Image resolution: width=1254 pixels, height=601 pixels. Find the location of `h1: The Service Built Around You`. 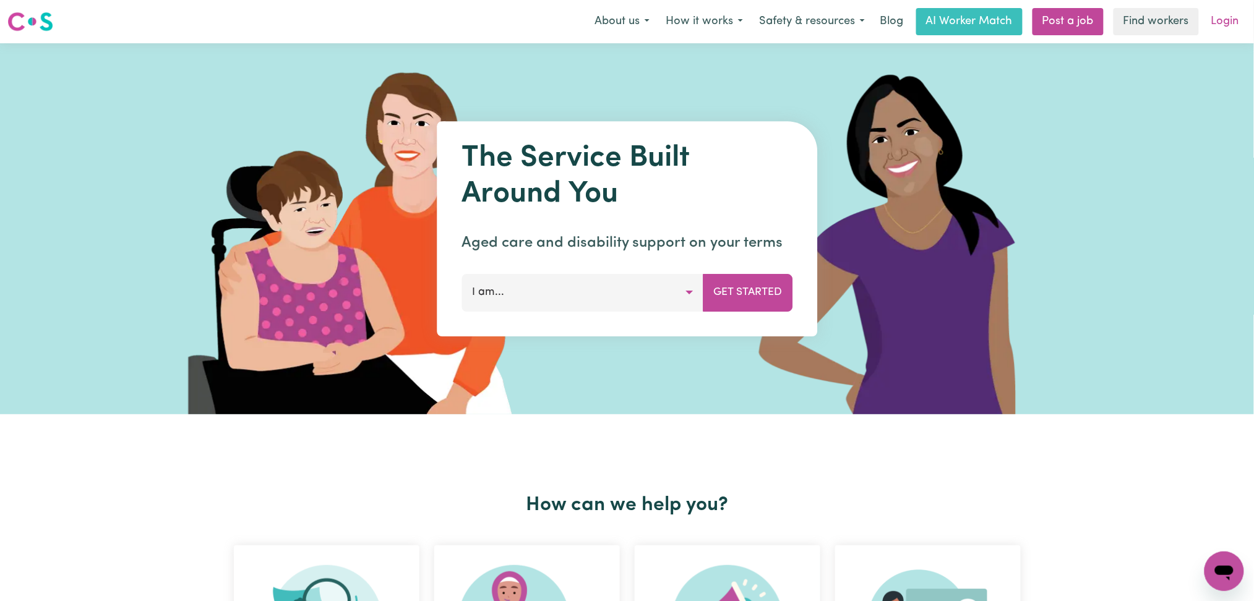

h1: The Service Built Around You is located at coordinates (627, 176).